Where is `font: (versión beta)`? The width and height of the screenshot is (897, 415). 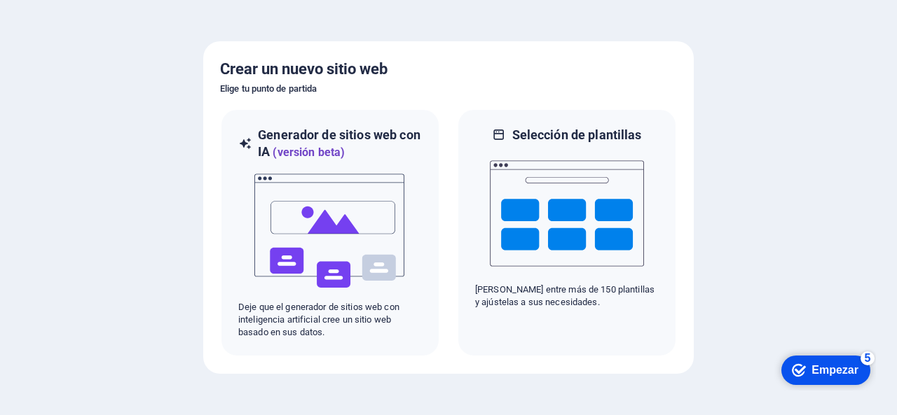
font: (versión beta) is located at coordinates (308, 152).